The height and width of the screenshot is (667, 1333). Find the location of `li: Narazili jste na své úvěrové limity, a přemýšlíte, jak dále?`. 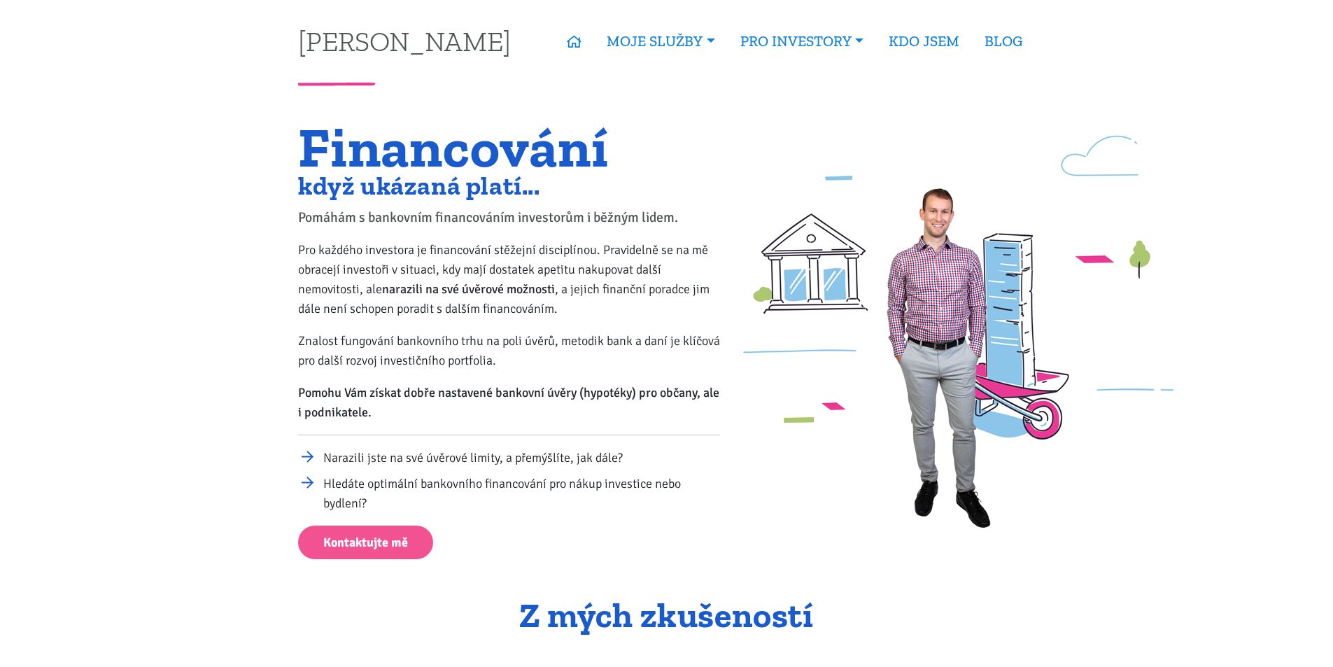

li: Narazili jste na své úvěrové limity, a přemýšlíte, jak dále? is located at coordinates (521, 457).